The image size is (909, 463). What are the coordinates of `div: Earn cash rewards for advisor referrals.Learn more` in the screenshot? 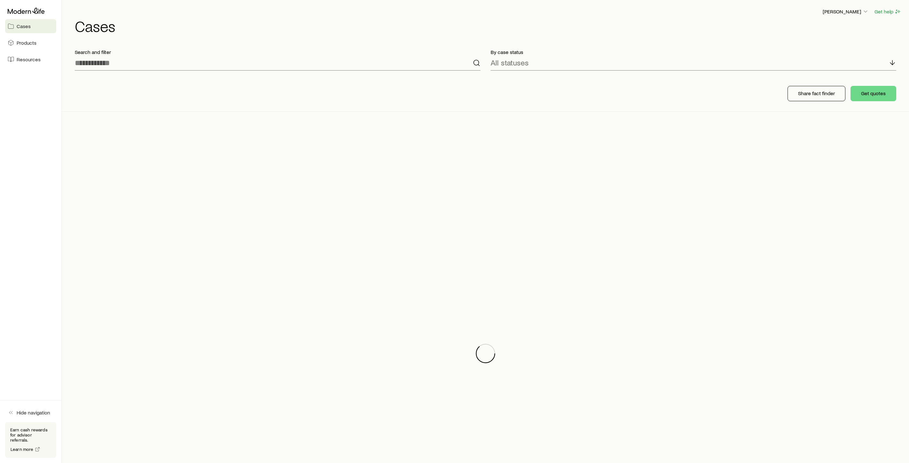 It's located at (31, 440).